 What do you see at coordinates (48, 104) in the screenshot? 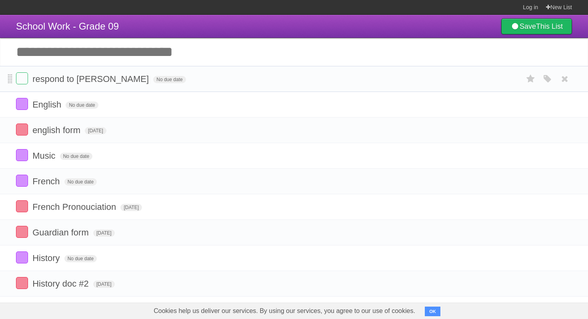
I see `span: English` at bounding box center [48, 104].